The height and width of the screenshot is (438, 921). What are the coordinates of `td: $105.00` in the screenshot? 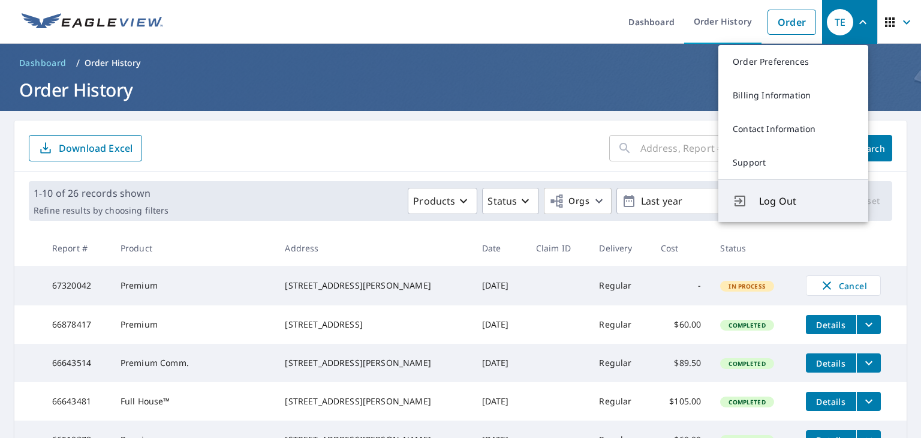 It's located at (681, 401).